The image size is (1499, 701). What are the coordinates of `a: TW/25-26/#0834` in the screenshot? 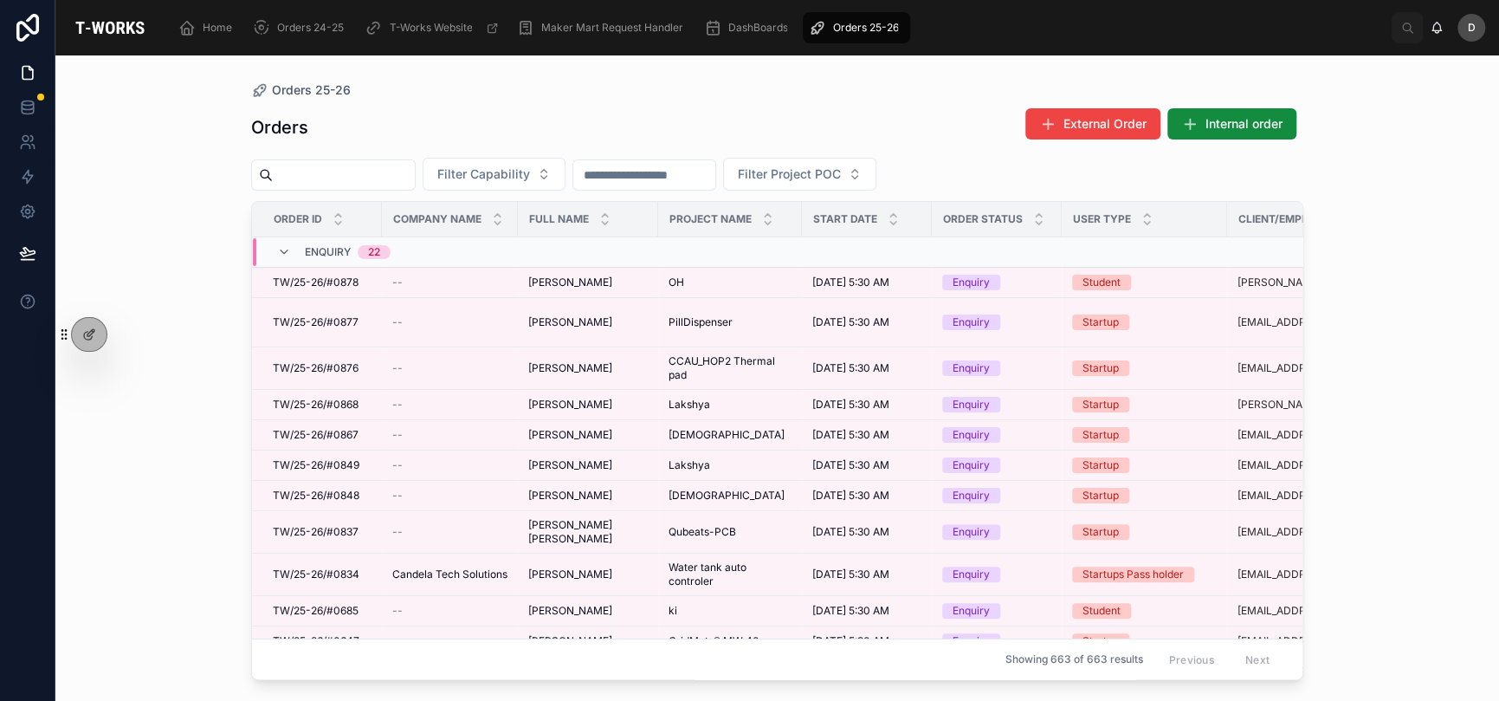 It's located at (322, 574).